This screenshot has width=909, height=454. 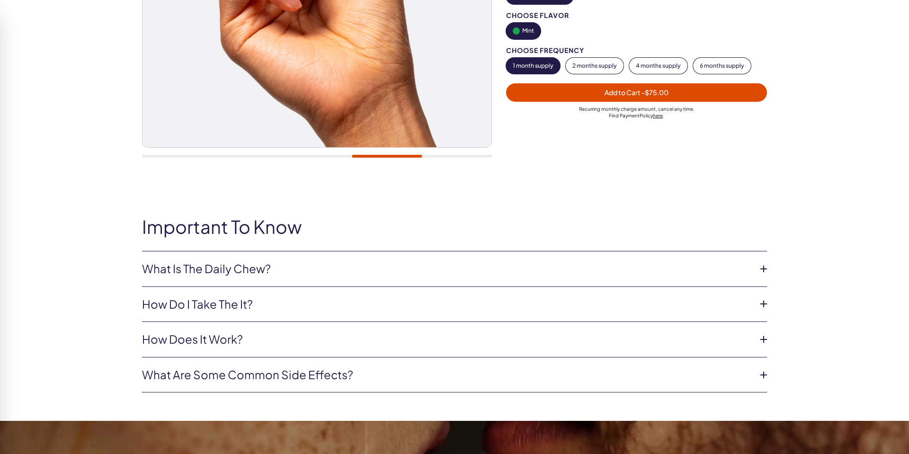 I want to click on a: How Does it Work?, so click(x=447, y=340).